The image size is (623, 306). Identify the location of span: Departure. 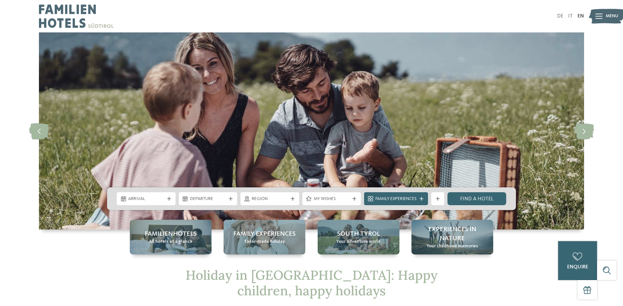
(208, 199).